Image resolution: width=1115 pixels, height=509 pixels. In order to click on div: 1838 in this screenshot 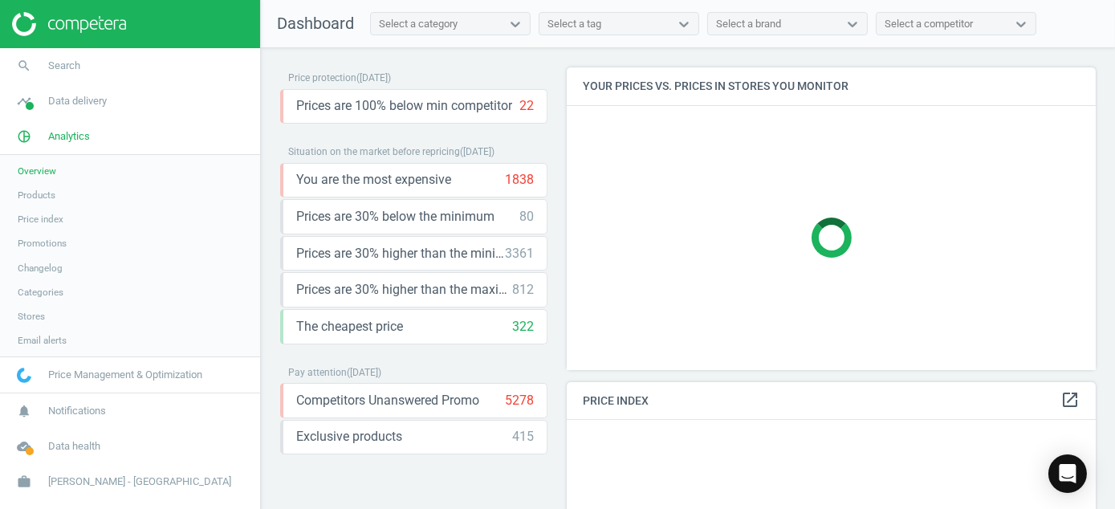, I will do `click(520, 180)`.